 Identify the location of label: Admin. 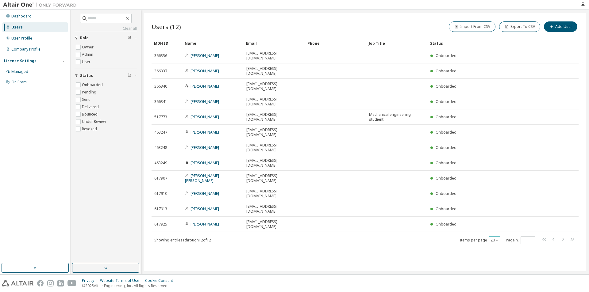
(88, 55).